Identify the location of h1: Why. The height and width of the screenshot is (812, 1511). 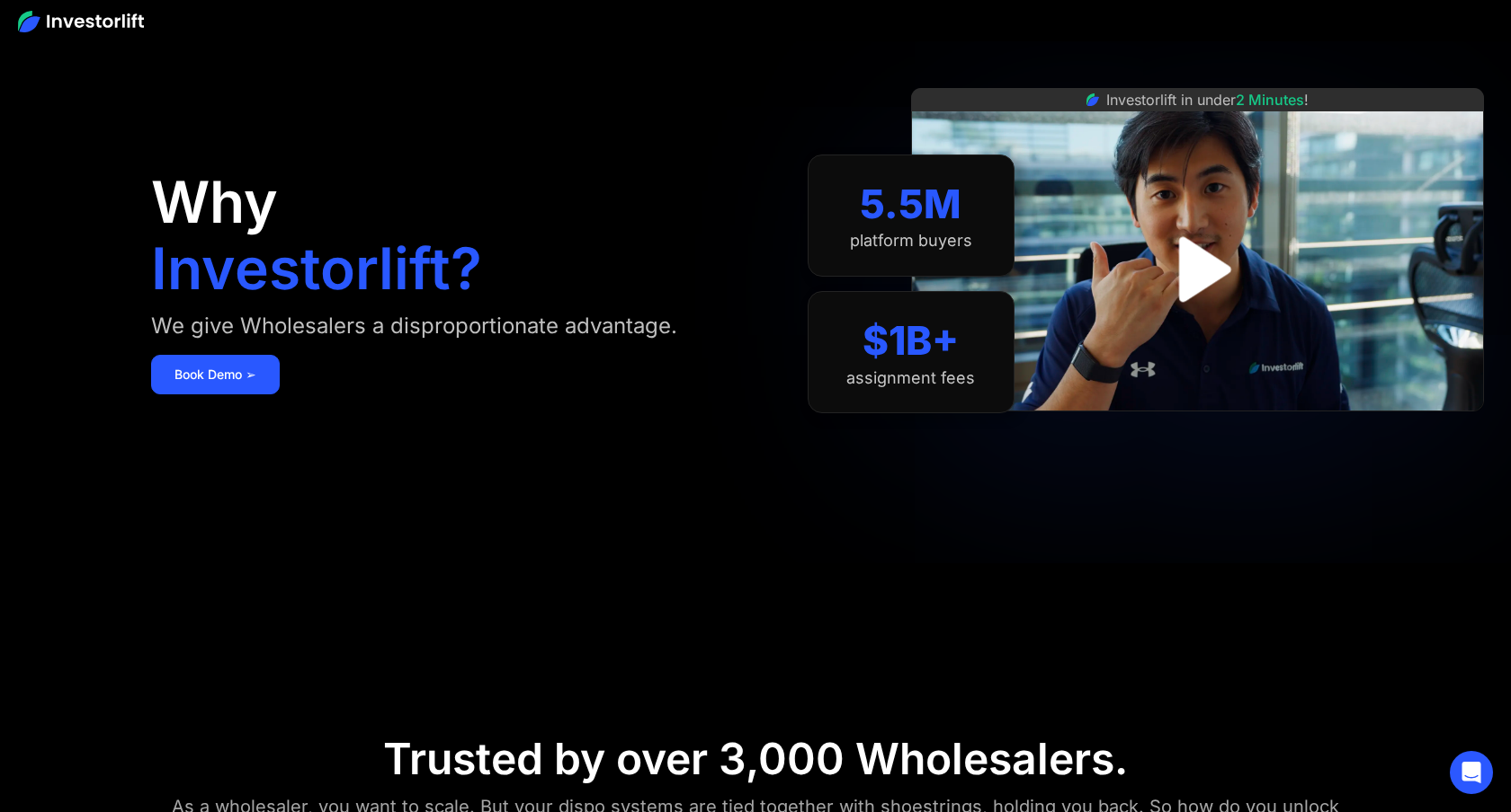
(214, 202).